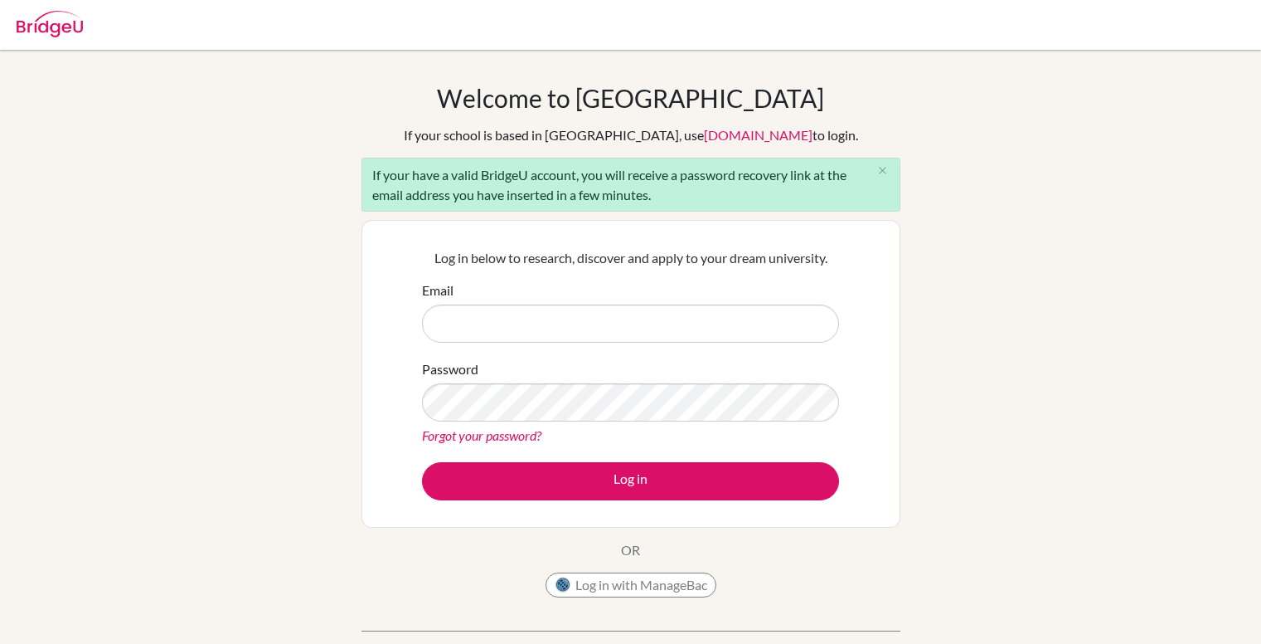 The width and height of the screenshot is (1261, 644). I want to click on button: Close, so click(883, 171).